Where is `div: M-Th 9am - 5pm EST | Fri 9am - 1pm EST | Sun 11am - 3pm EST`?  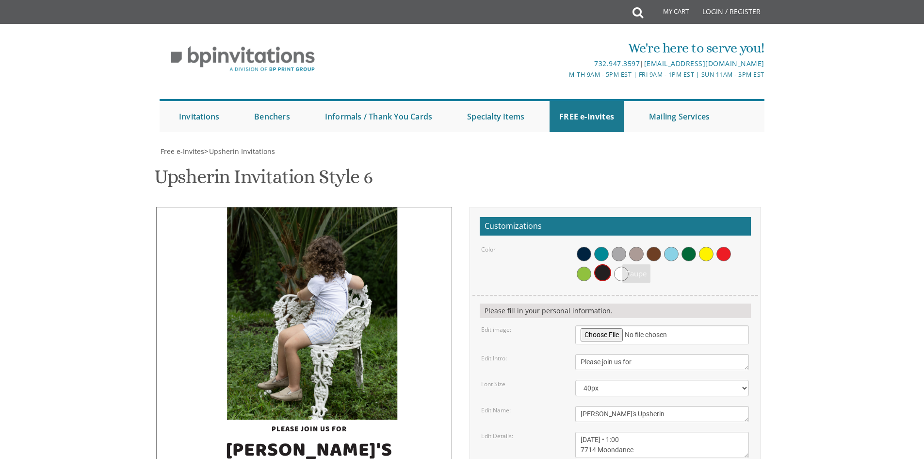
div: M-Th 9am - 5pm EST | Fri 9am - 1pm EST | Sun 11am - 3pm EST is located at coordinates (563, 74).